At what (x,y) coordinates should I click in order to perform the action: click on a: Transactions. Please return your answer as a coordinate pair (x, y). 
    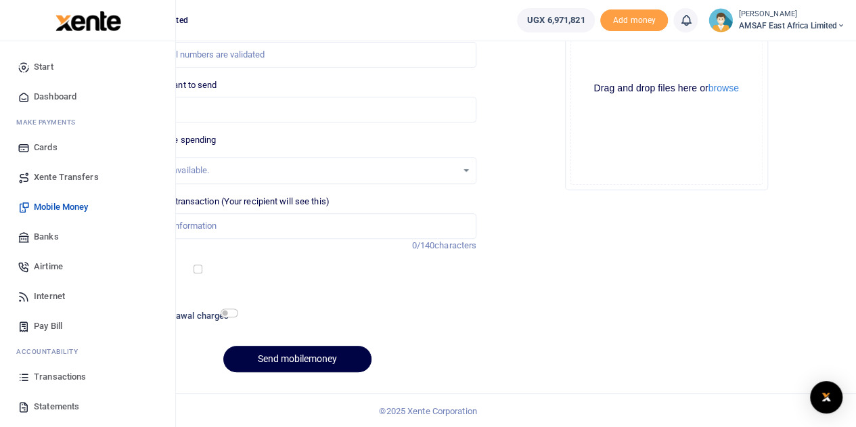
    Looking at the image, I should click on (87, 377).